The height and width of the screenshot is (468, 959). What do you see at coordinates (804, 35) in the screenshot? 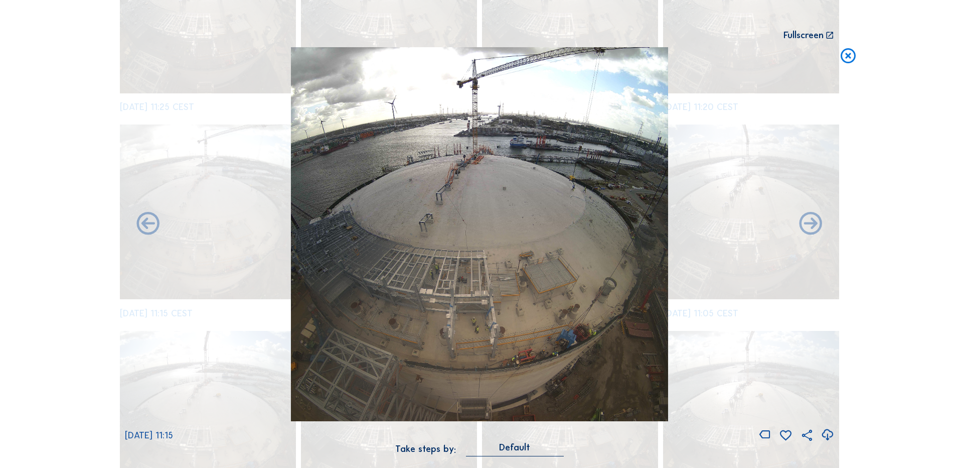
I see `div: Fullscreen` at bounding box center [804, 35].